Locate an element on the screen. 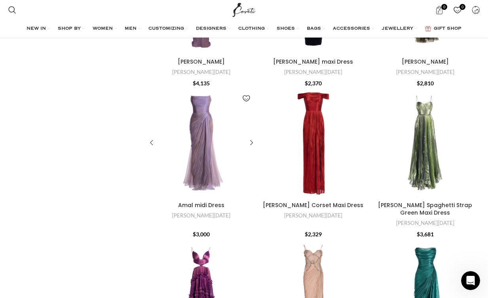  span: JEWELLERY is located at coordinates (397, 29).